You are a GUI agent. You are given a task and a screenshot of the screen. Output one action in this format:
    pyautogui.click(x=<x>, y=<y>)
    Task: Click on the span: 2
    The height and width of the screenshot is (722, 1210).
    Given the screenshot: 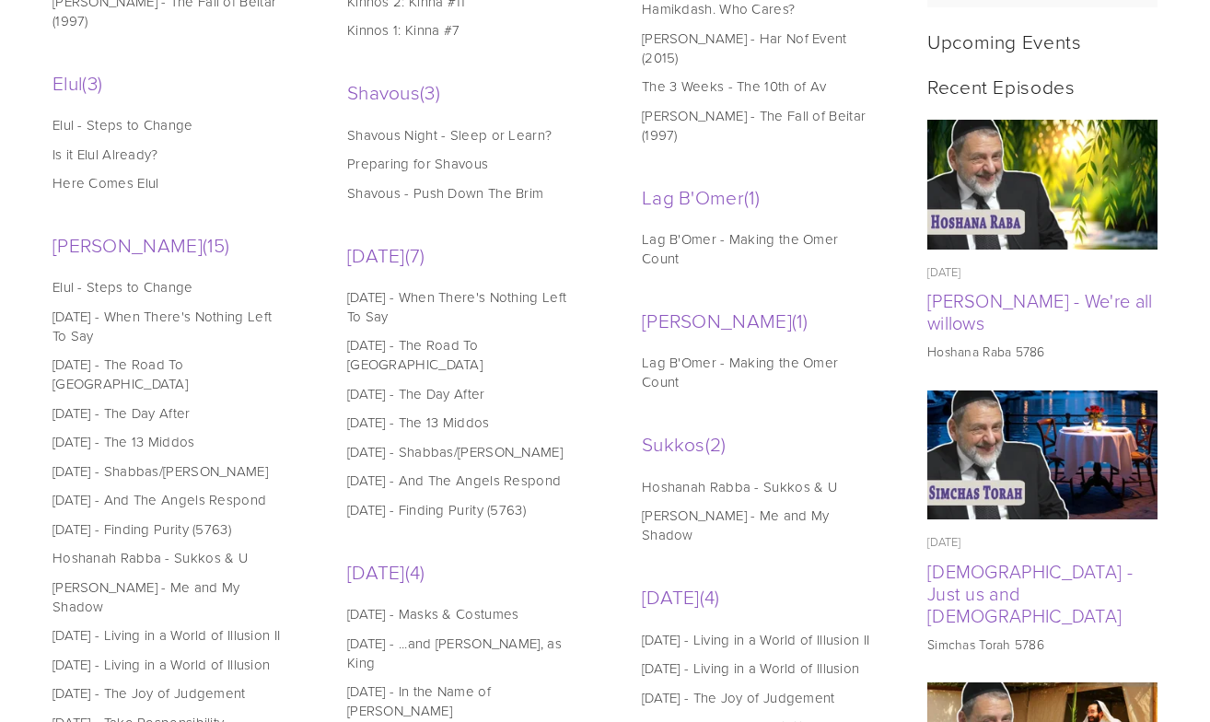 What is the action you would take?
    pyautogui.click(x=716, y=443)
    